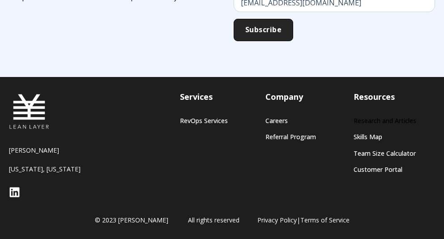 The height and width of the screenshot is (239, 444). I want to click on h3: Resources, so click(385, 97).